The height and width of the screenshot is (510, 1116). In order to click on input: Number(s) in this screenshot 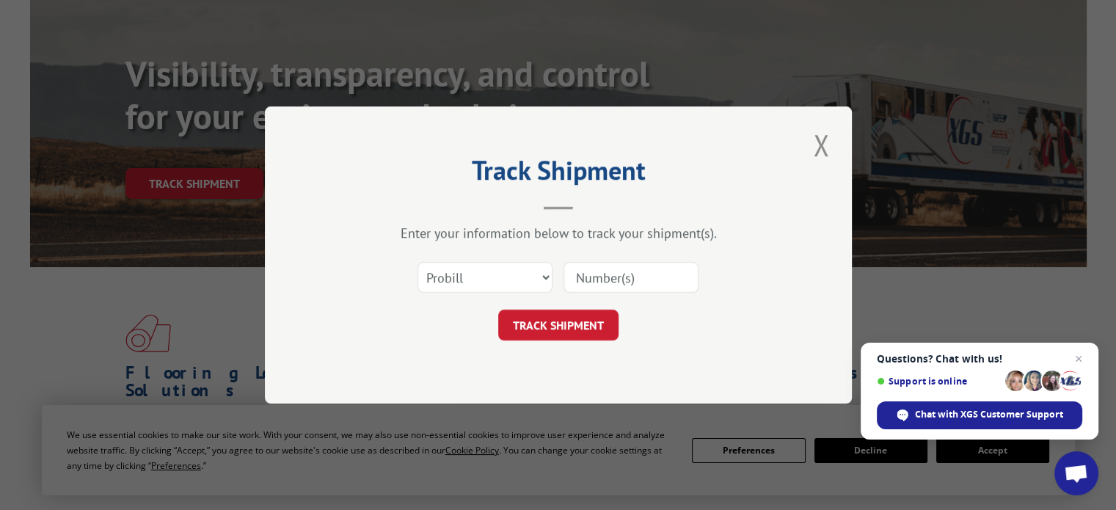, I will do `click(631, 277)`.